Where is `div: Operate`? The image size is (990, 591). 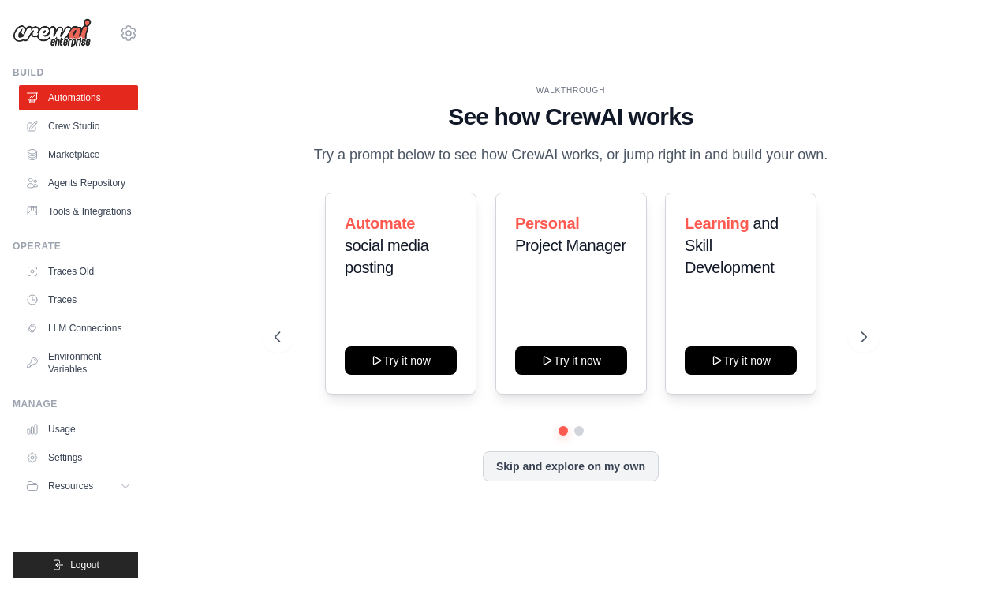 div: Operate is located at coordinates (75, 246).